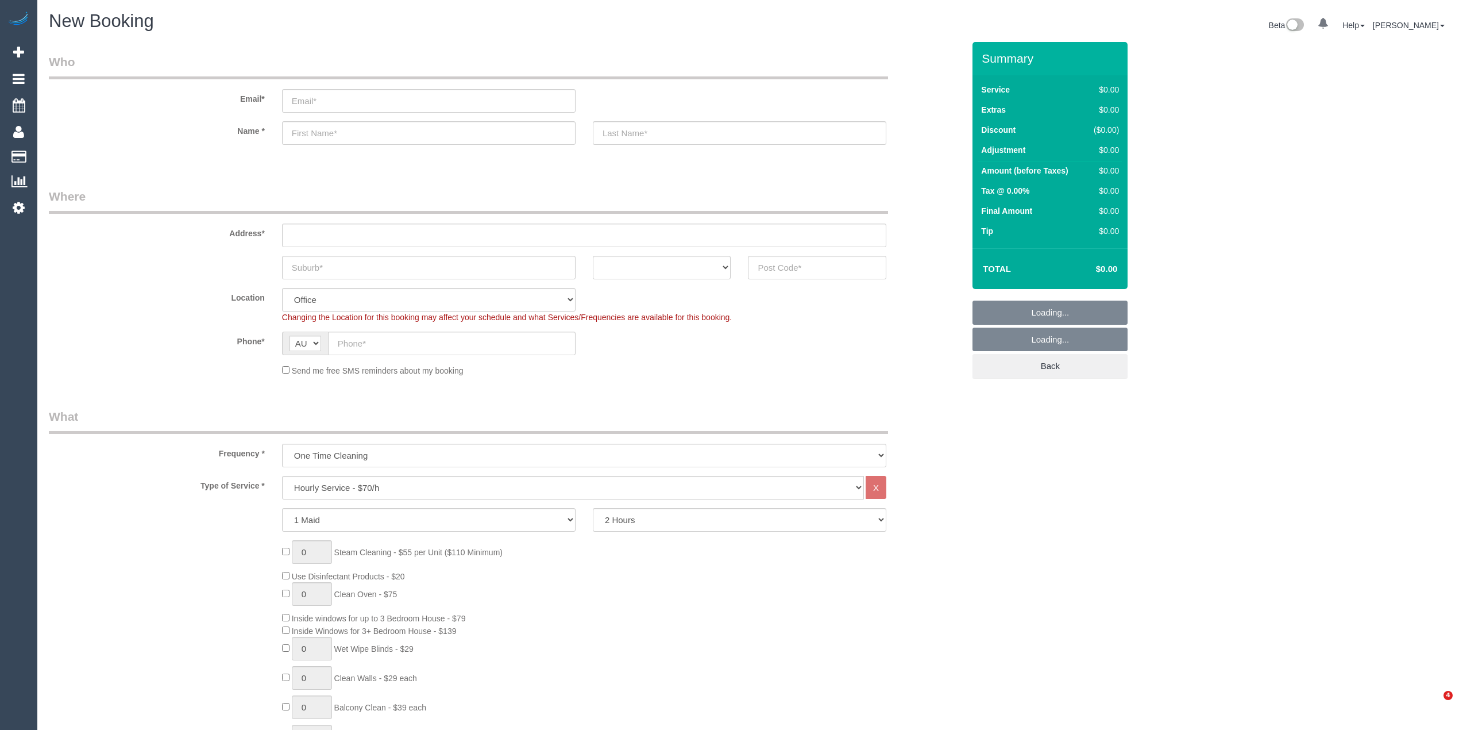 This screenshot has height=730, width=1459. What do you see at coordinates (377, 371) in the screenshot?
I see `span: Send me free SMS reminders about my booking` at bounding box center [377, 371].